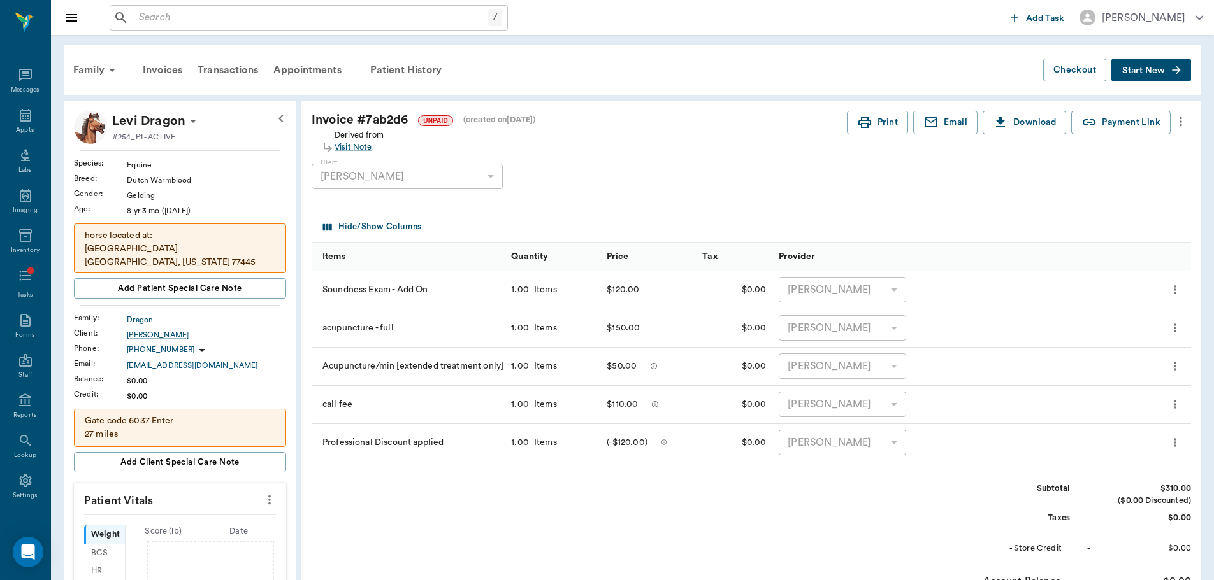  Describe the element at coordinates (1037, 17) in the screenshot. I see `button: Add Task` at that location.